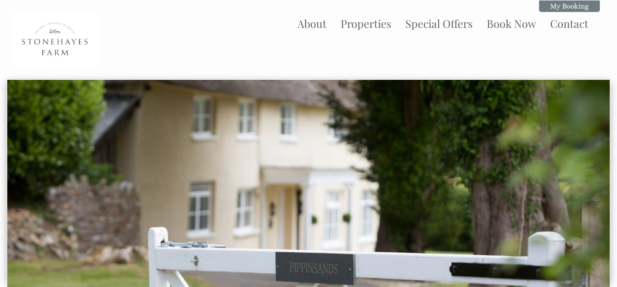 This screenshot has height=287, width=617. Describe the element at coordinates (569, 6) in the screenshot. I see `a: My Booking` at that location.